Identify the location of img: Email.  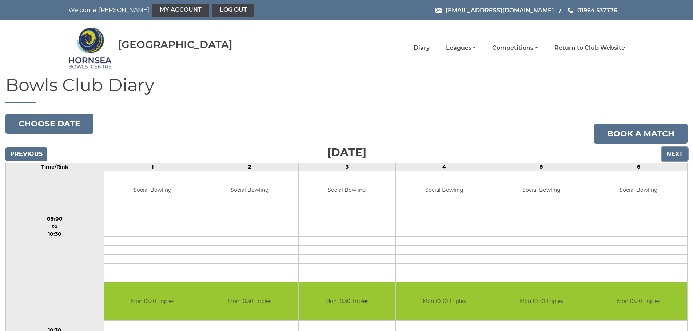
(439, 10).